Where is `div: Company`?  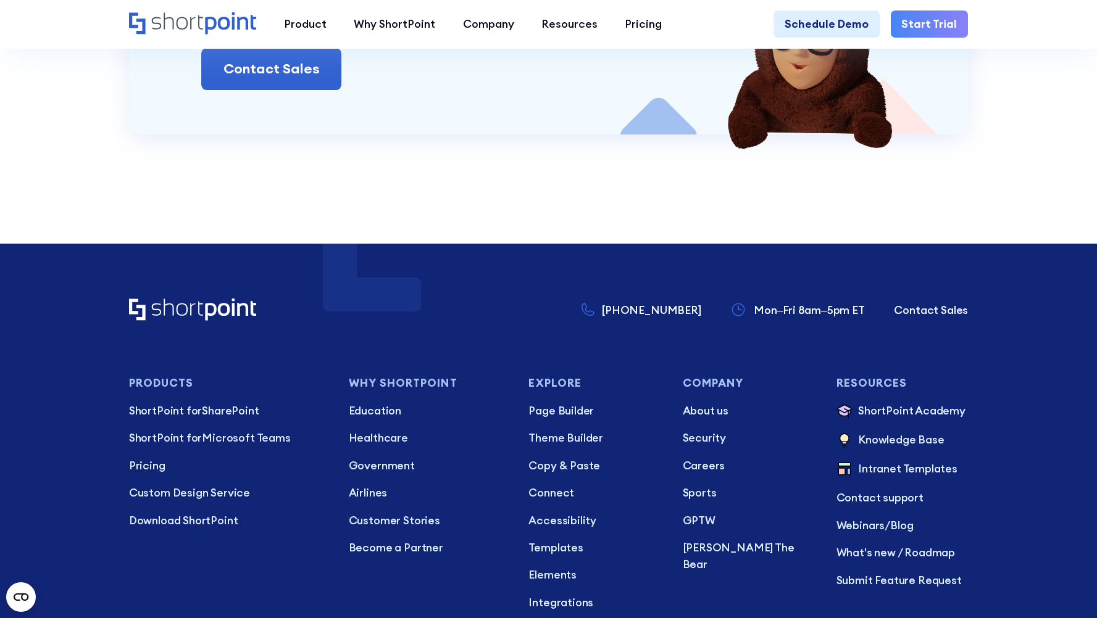 div: Company is located at coordinates (488, 24).